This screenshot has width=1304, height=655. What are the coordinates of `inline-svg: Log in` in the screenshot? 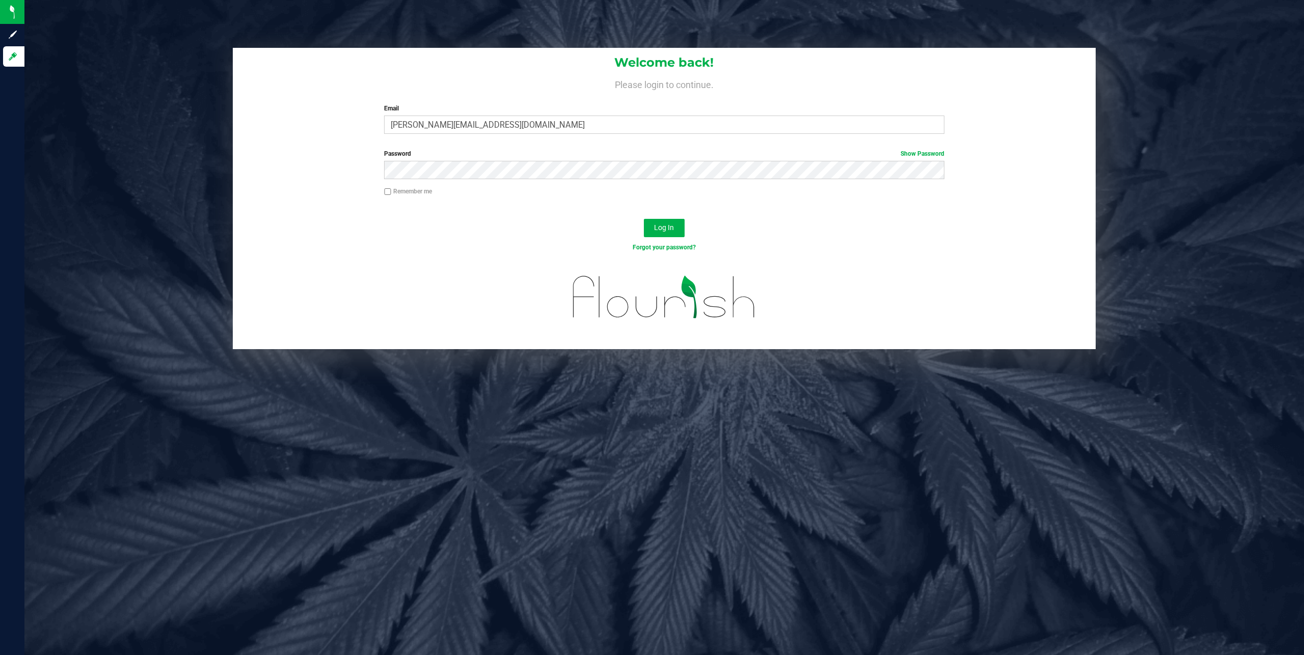 It's located at (13, 57).